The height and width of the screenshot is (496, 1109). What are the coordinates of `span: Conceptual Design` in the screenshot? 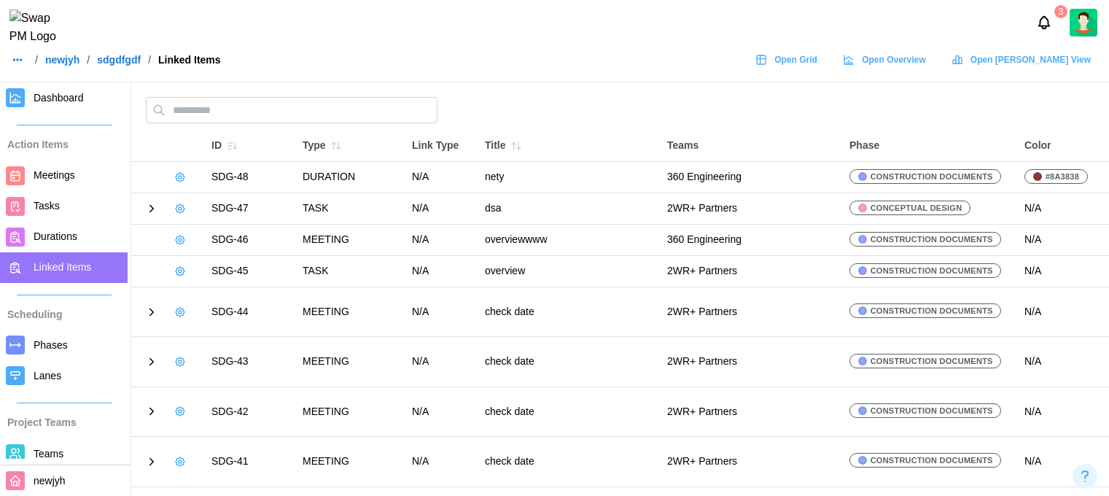 It's located at (916, 208).